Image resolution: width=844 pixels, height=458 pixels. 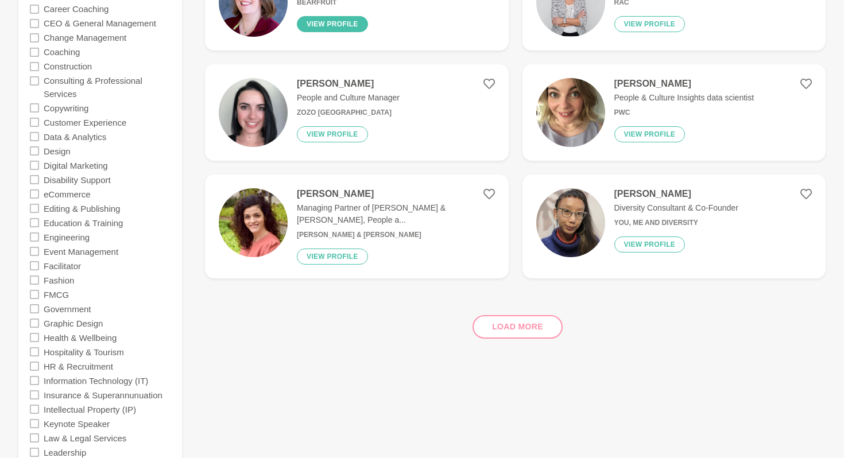 What do you see at coordinates (571, 113) in the screenshot?
I see `img: a867023be7c8587807785d4c92bbe95fe79099bb-2320x3088.jpg` at bounding box center [571, 113].